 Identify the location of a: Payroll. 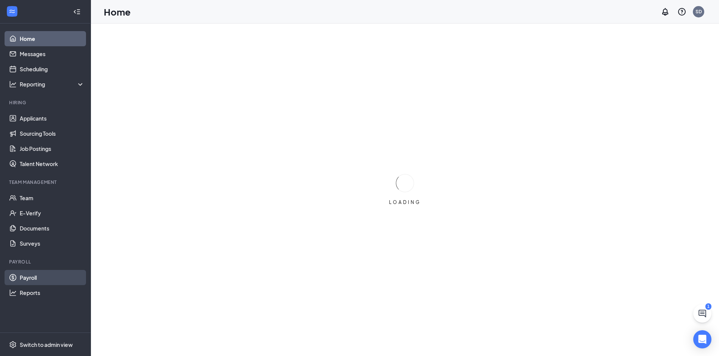
(52, 277).